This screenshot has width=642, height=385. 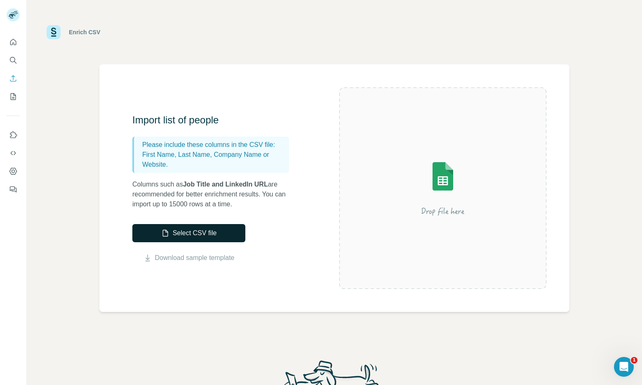 I want to click on p: Please include these columns in the CSV file:, so click(x=214, y=145).